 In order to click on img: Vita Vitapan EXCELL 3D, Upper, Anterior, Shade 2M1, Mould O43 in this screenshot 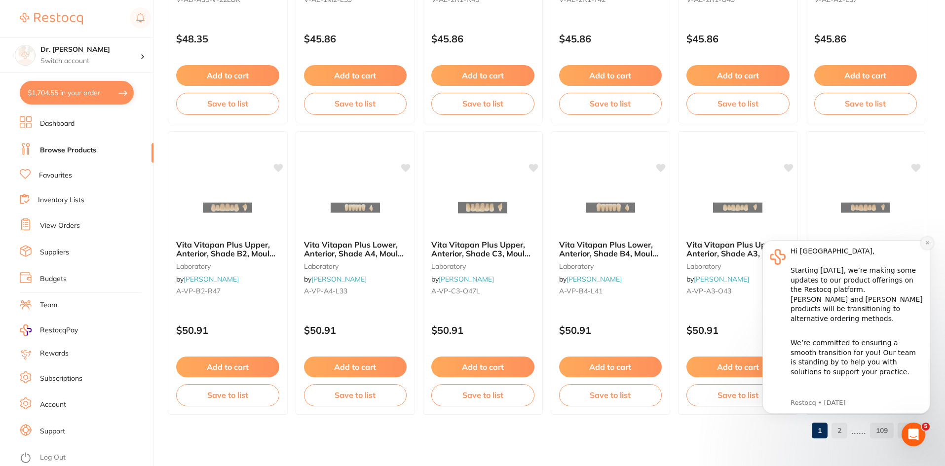, I will do `click(866, 208)`.